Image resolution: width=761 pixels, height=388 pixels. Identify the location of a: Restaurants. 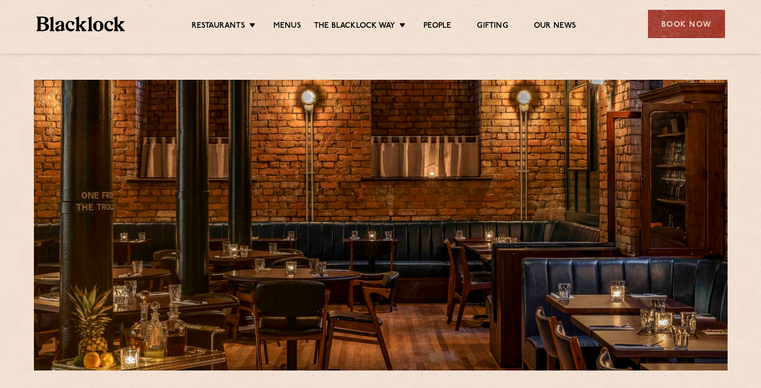
(219, 27).